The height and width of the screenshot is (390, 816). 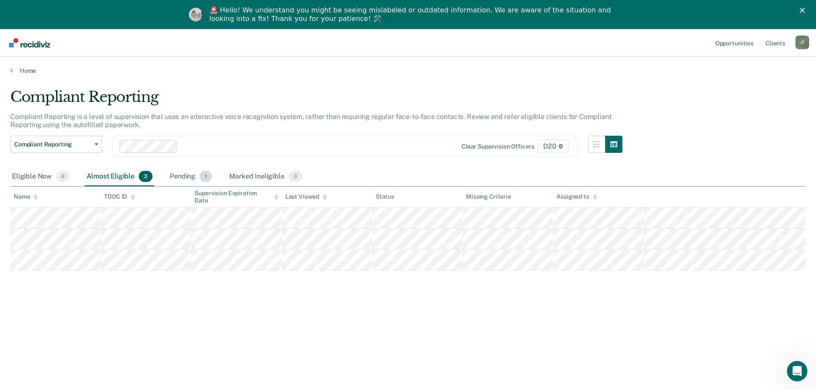 I want to click on span: 1, so click(x=206, y=176).